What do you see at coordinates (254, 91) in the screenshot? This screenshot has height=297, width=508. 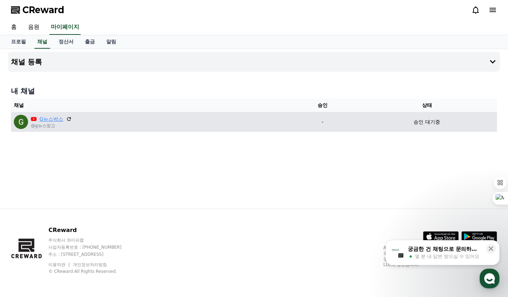 I see `h4: 내 채널` at bounding box center [254, 91].